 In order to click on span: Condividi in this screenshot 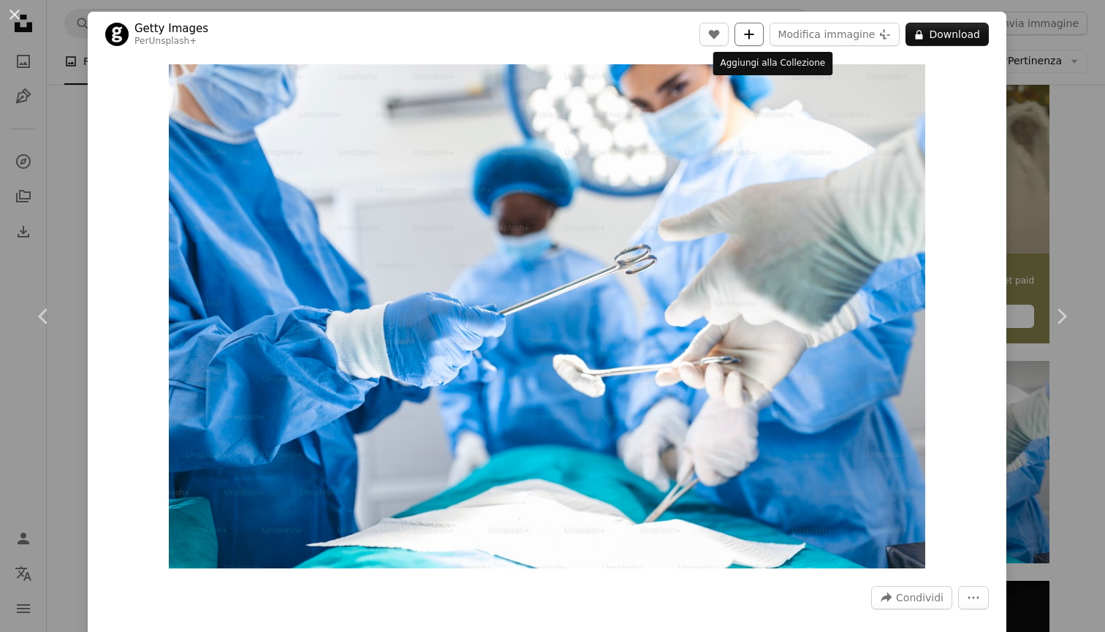, I will do `click(920, 598)`.